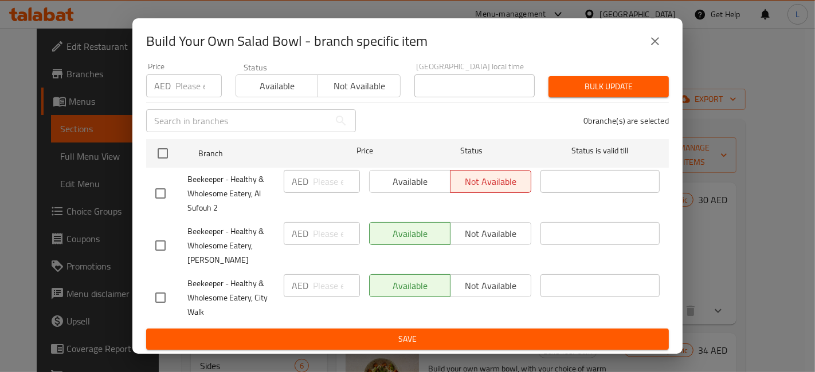 This screenshot has height=372, width=815. I want to click on h2: Build Your Own Salad Bowl - branch specific item, so click(286, 41).